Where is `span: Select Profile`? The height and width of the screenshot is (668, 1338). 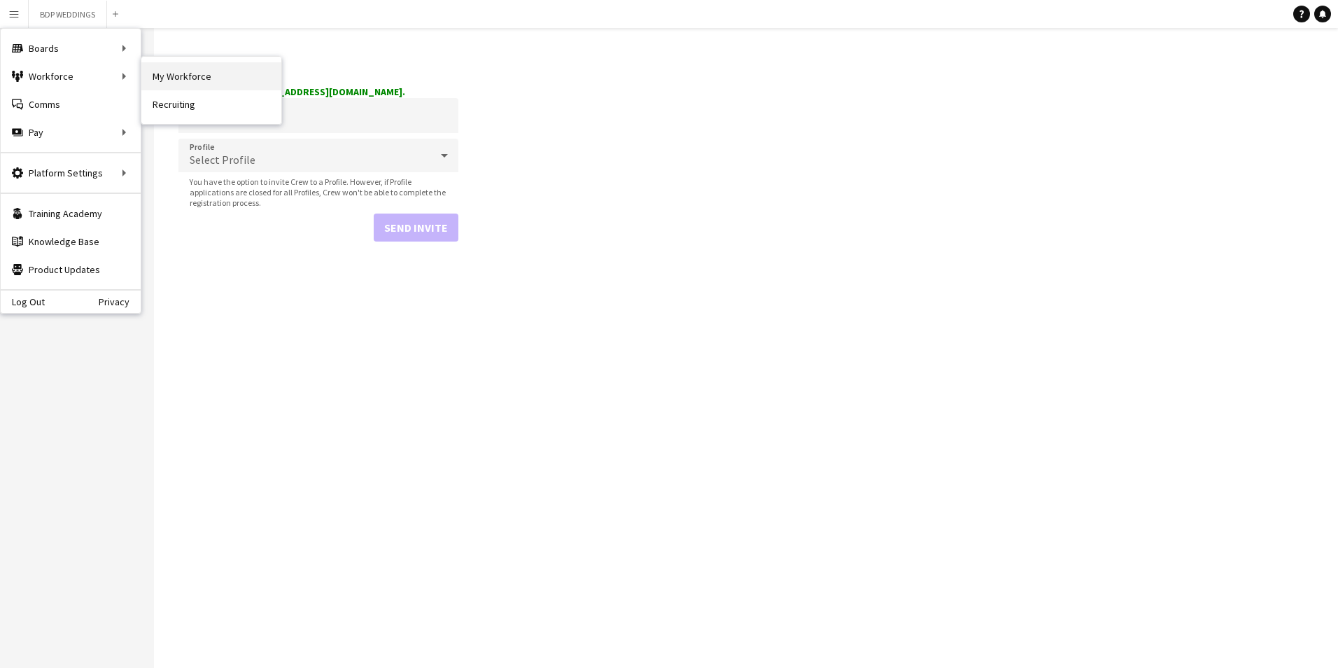 span: Select Profile is located at coordinates (223, 160).